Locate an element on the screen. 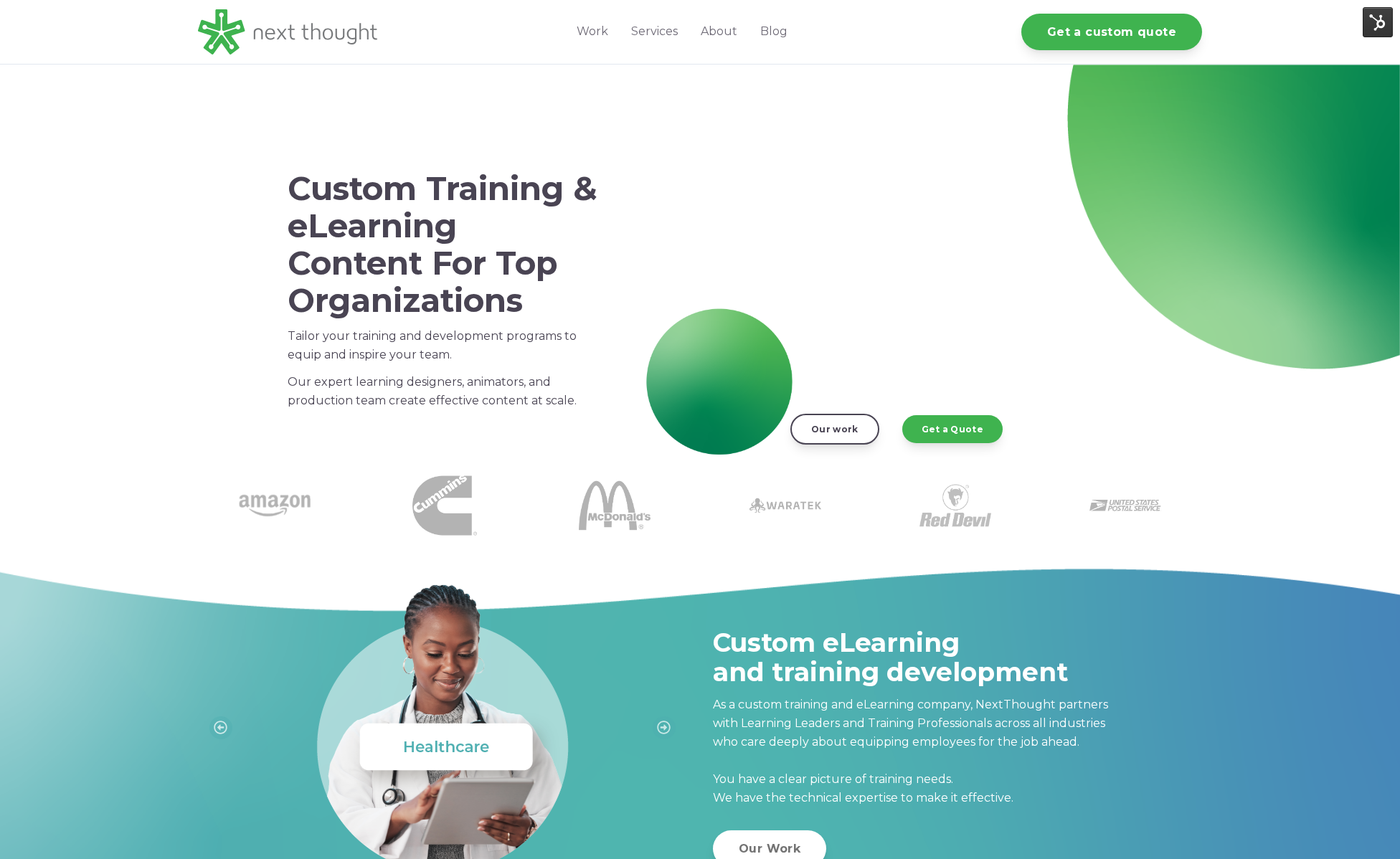  img: amazon-1 is located at coordinates (274, 506).